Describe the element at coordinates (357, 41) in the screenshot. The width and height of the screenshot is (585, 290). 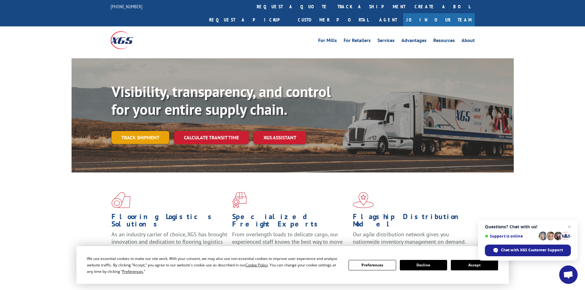
I see `a: For Retailers` at that location.